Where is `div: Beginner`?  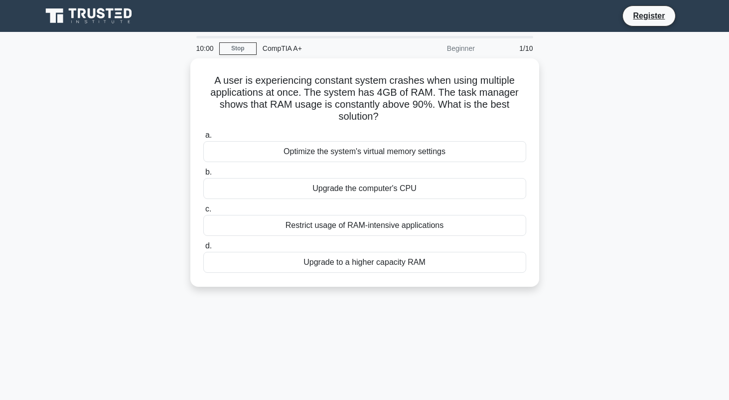
div: Beginner is located at coordinates (437, 48).